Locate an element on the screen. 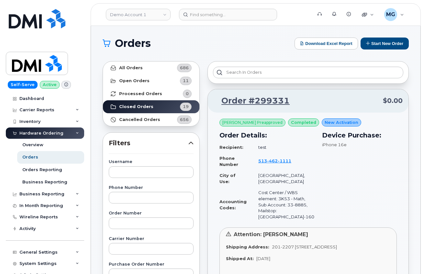  a: Closed Orders19 is located at coordinates (151, 107).